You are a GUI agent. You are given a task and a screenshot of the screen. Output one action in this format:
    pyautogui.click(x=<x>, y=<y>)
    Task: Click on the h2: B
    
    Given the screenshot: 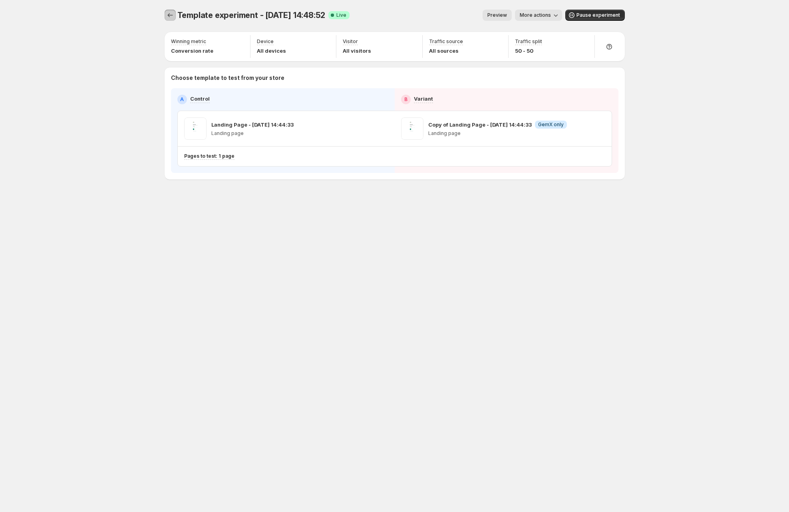 What is the action you would take?
    pyautogui.click(x=406, y=99)
    